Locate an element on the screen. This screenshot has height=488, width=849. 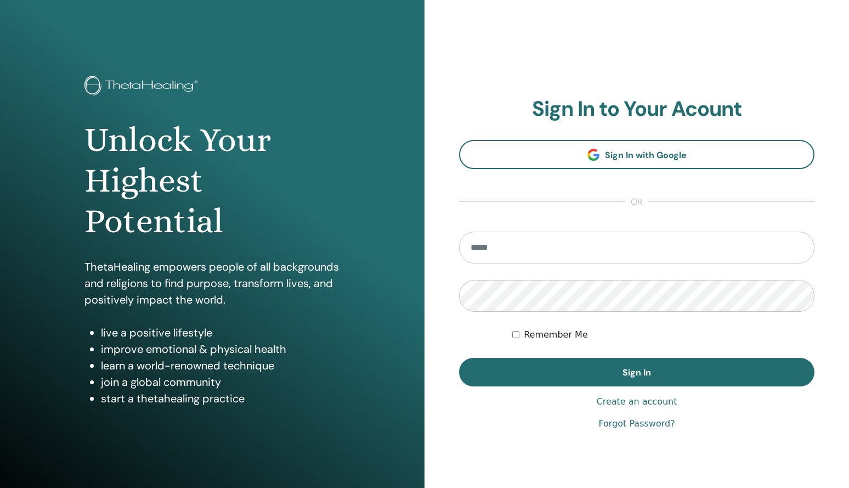
h1: Unlock Your Highest Potential is located at coordinates (212, 180).